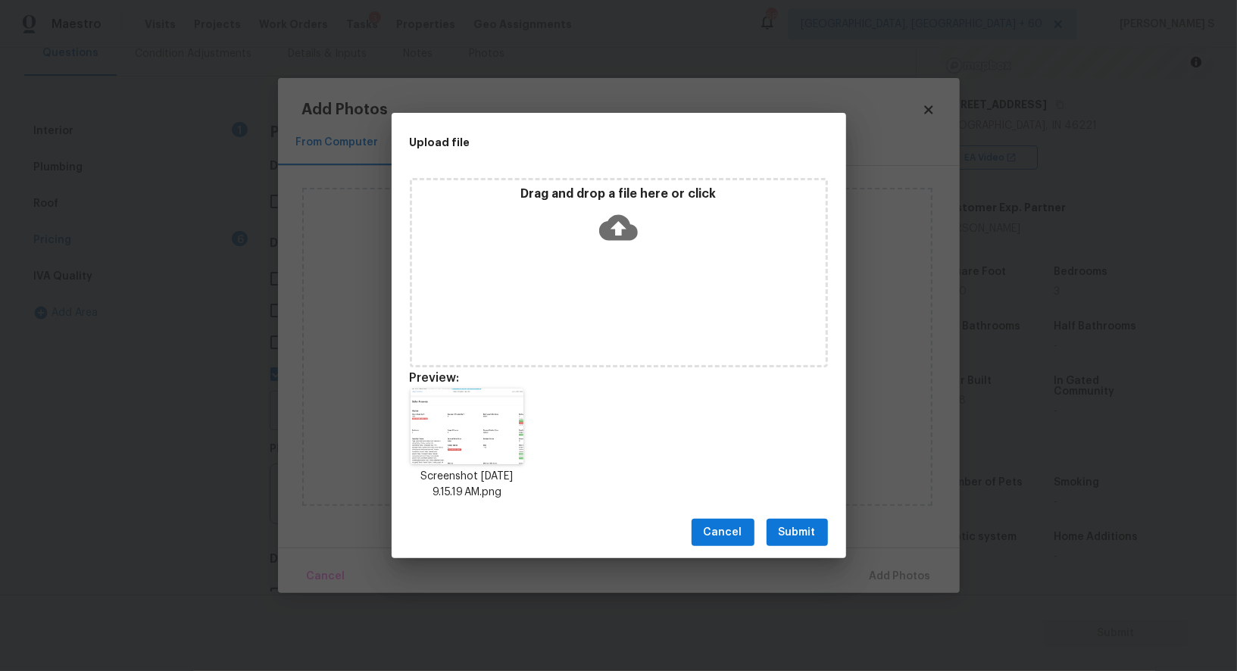 The image size is (1237, 671). Describe the element at coordinates (585, 142) in the screenshot. I see `h2: Upload file` at that location.